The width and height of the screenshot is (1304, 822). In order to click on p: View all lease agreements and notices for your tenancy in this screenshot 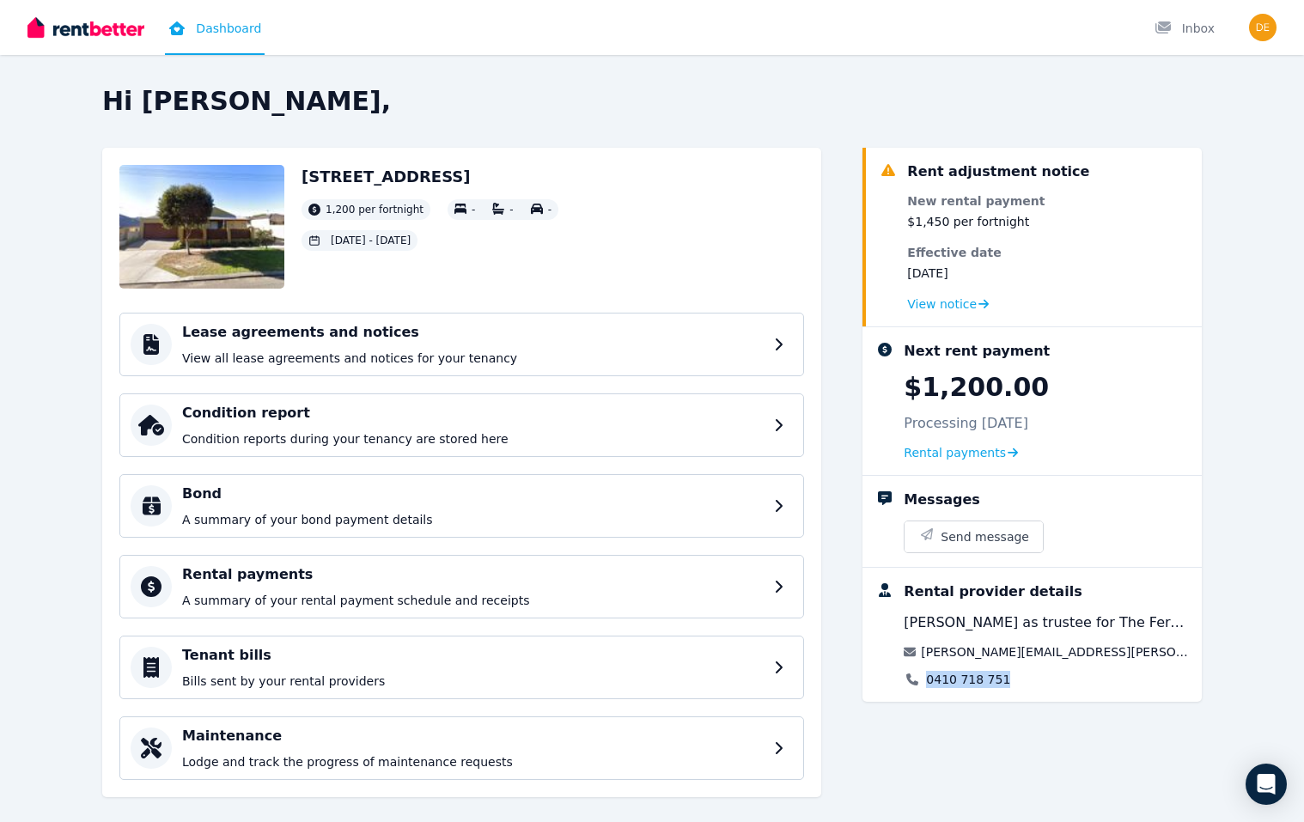, I will do `click(472, 358)`.